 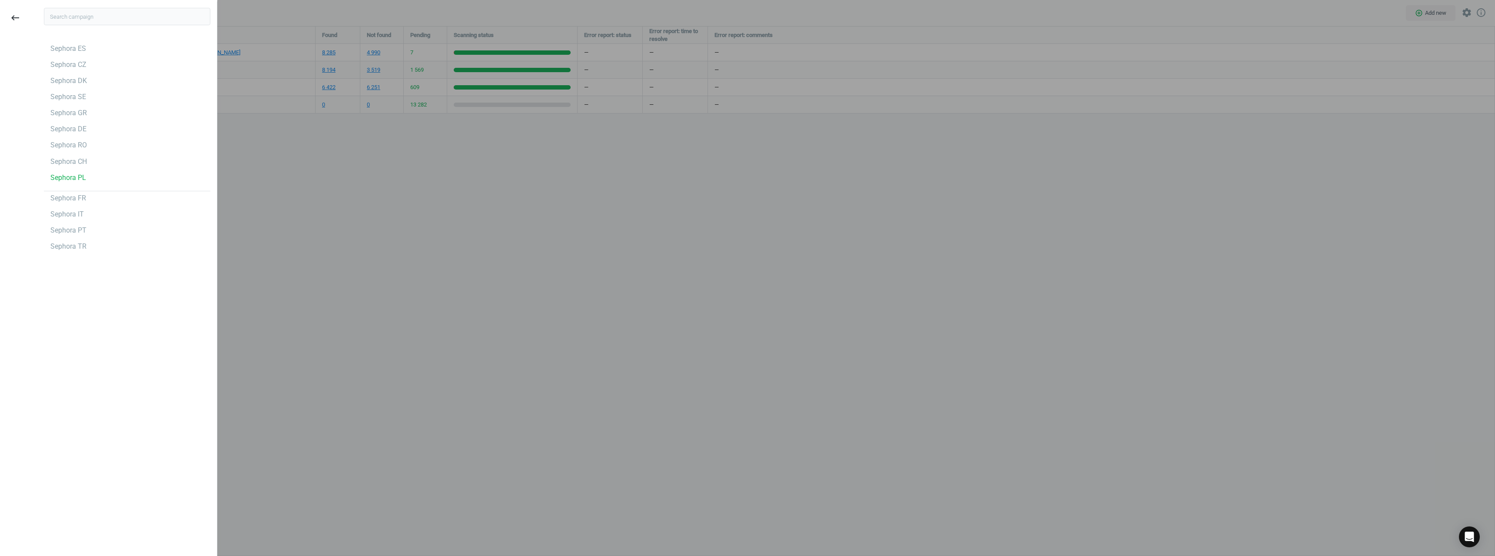 I want to click on div: Sephora IT, so click(x=67, y=214).